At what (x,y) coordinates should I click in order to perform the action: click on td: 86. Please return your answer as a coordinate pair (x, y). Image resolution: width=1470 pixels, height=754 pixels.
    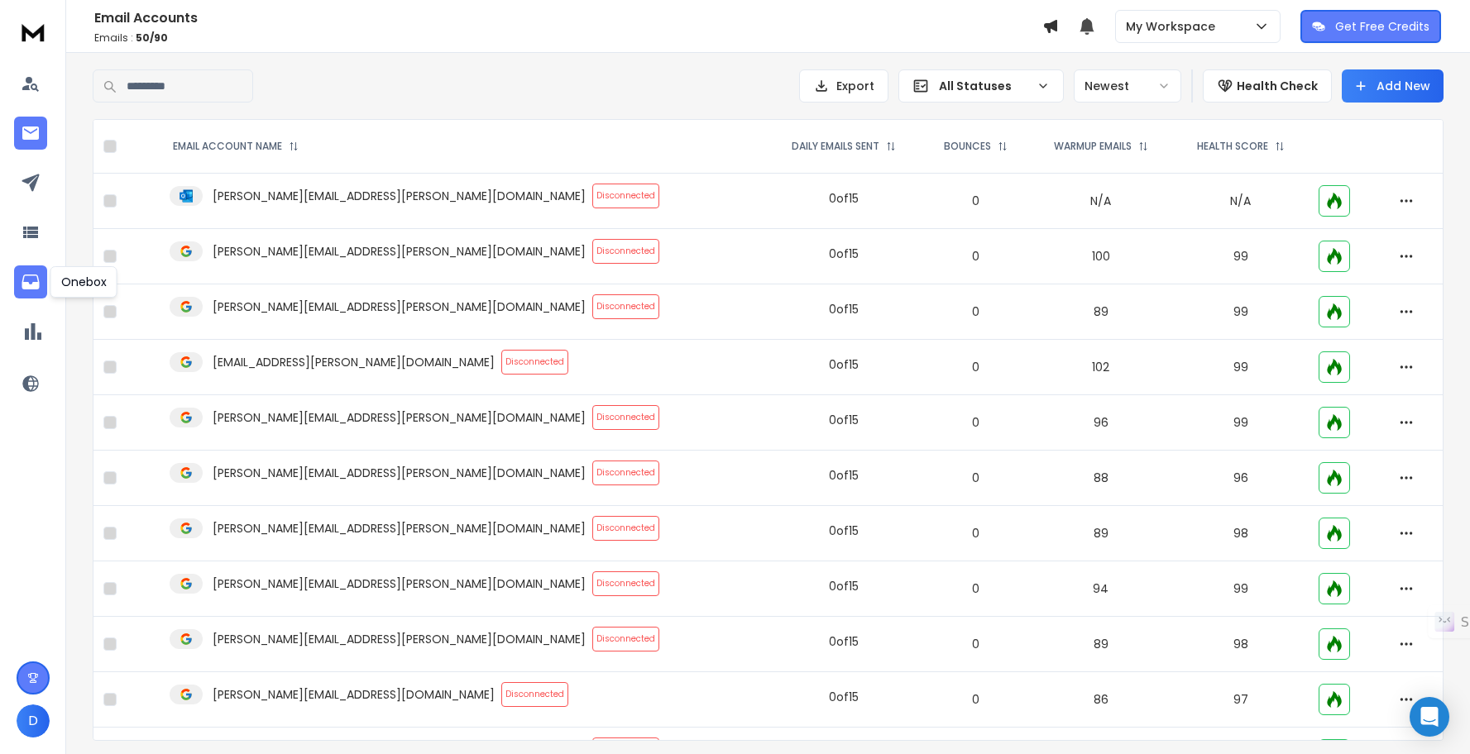
    Looking at the image, I should click on (1101, 700).